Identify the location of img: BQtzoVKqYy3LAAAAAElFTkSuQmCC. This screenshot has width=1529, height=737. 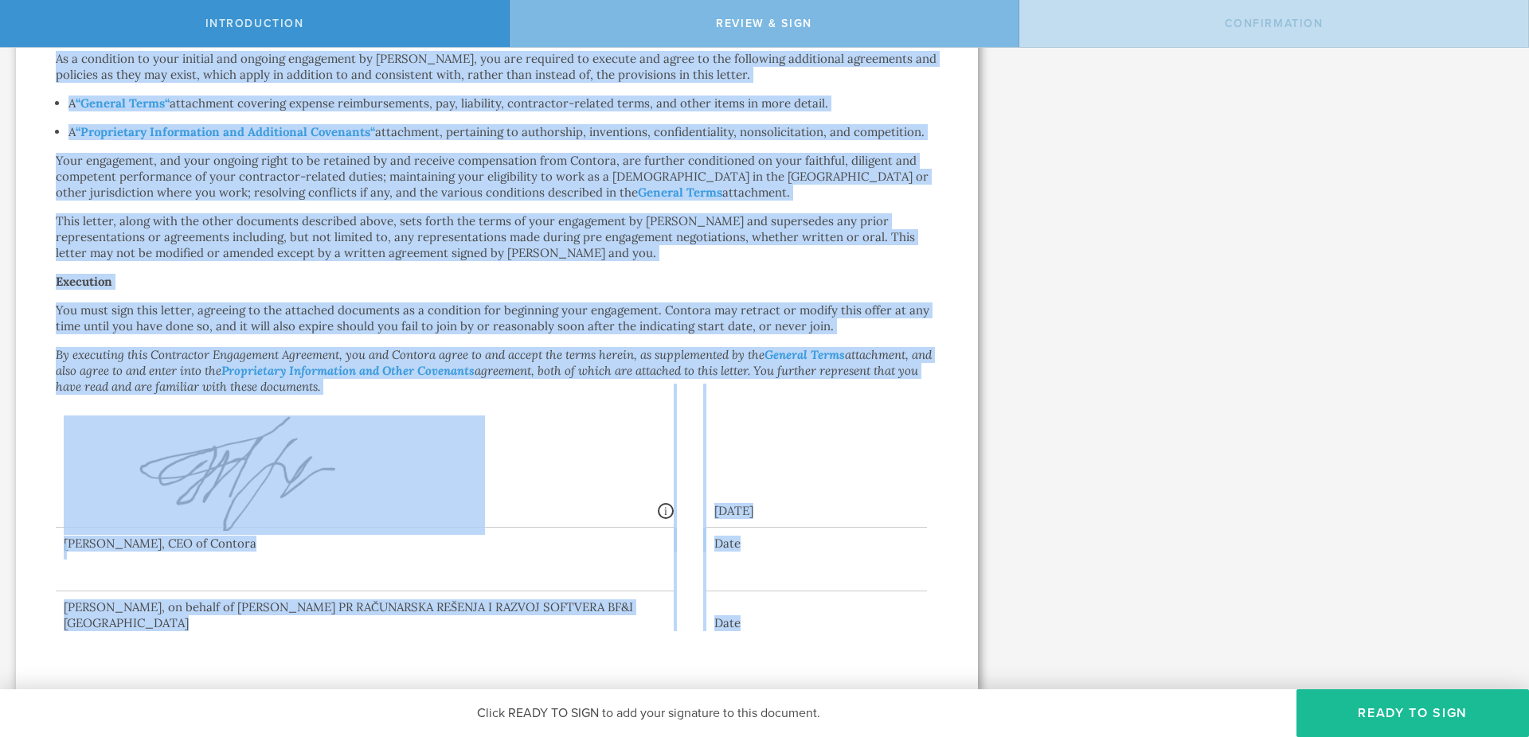
(274, 473).